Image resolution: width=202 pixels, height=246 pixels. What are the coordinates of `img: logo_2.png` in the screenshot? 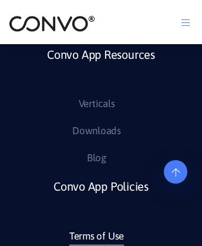 It's located at (52, 24).